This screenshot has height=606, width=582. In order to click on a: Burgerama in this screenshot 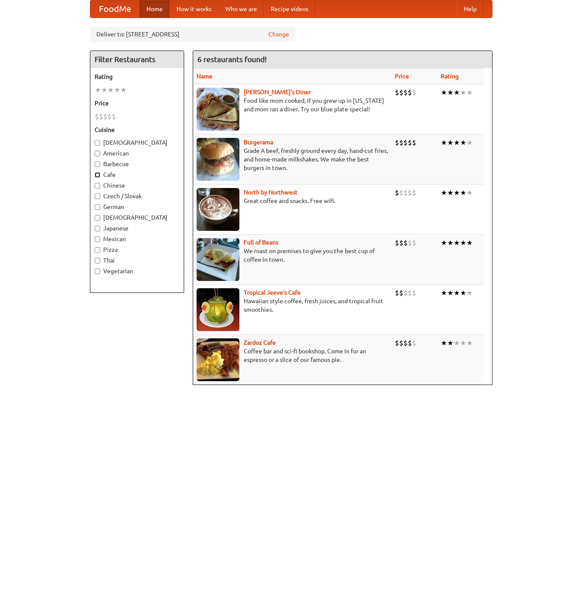, I will do `click(258, 142)`.